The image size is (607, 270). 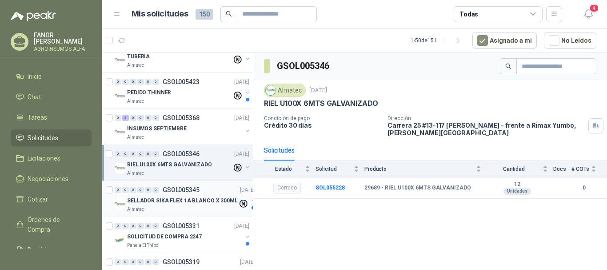 What do you see at coordinates (486, 118) in the screenshot?
I see `p: Dirección` at bounding box center [486, 118].